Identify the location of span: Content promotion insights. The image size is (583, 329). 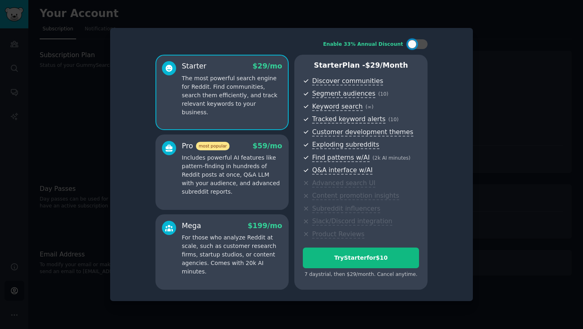
(355, 196).